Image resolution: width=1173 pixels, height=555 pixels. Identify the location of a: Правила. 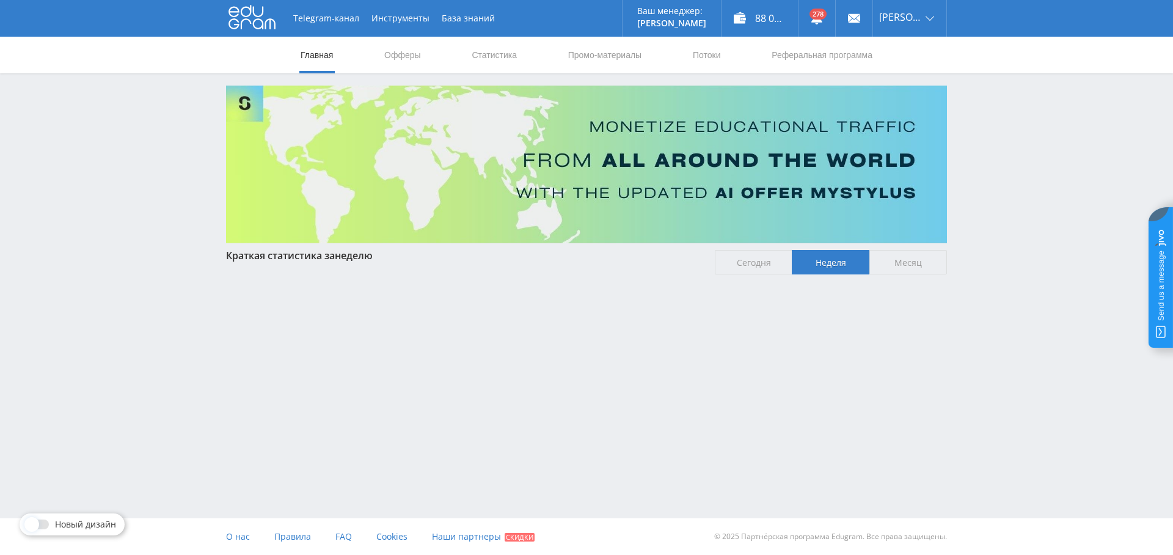
(293, 537).